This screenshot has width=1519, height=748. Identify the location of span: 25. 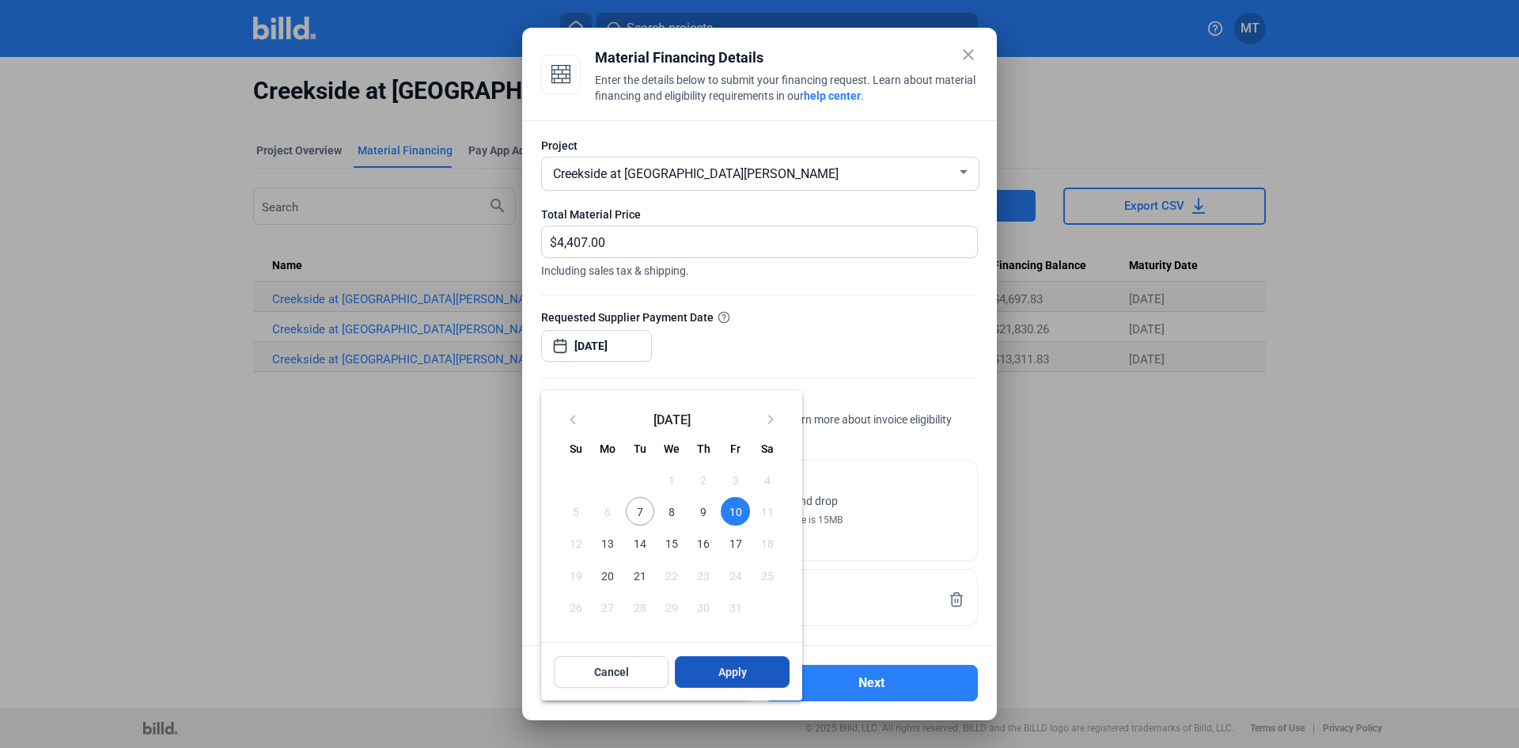
(767, 575).